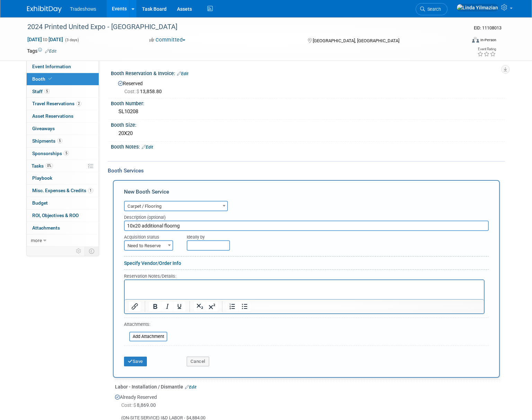  What do you see at coordinates (51, 154) in the screenshot?
I see `span: Sponsorships` at bounding box center [51, 154].